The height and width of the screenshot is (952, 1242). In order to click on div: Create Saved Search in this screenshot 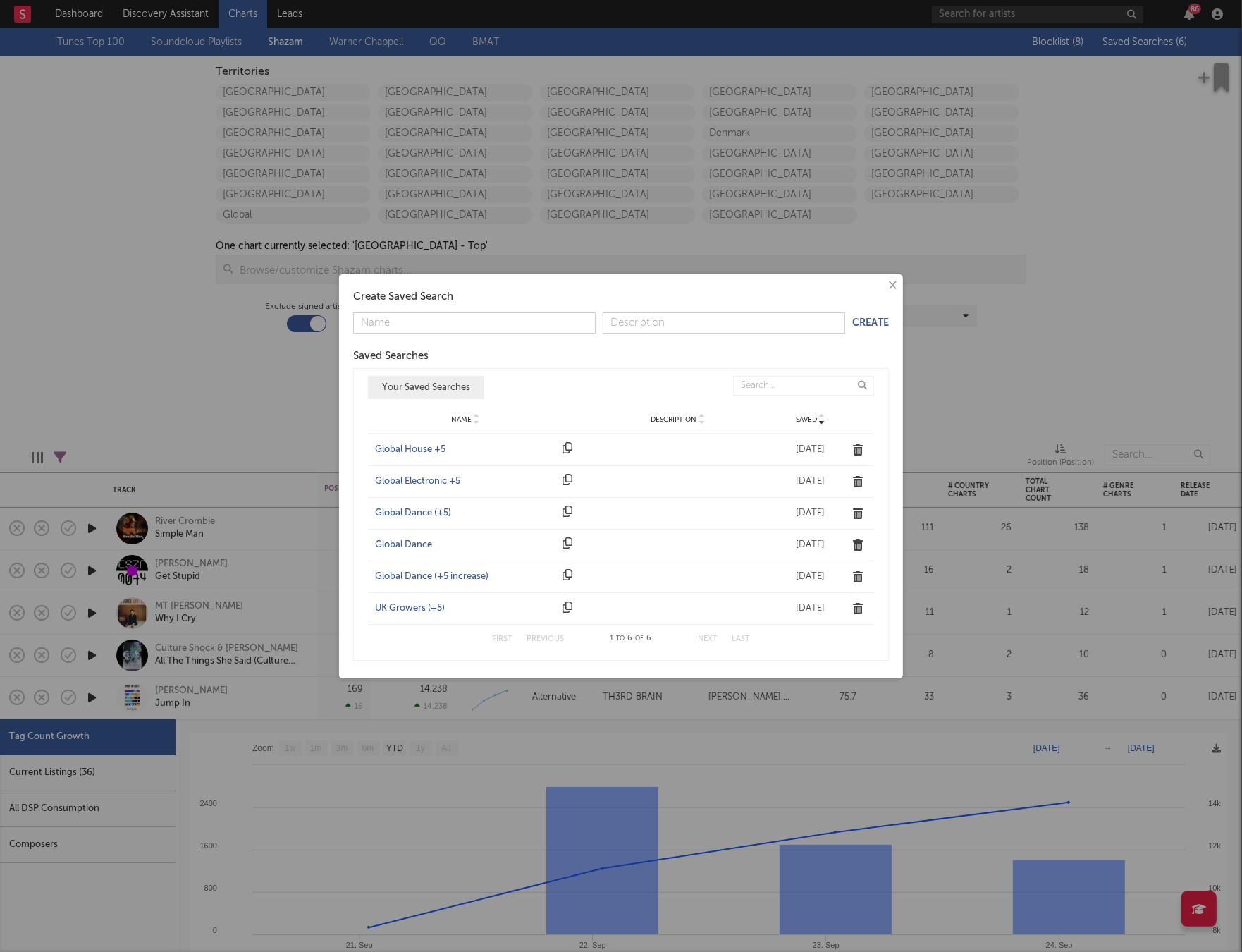, I will do `click(621, 297)`.